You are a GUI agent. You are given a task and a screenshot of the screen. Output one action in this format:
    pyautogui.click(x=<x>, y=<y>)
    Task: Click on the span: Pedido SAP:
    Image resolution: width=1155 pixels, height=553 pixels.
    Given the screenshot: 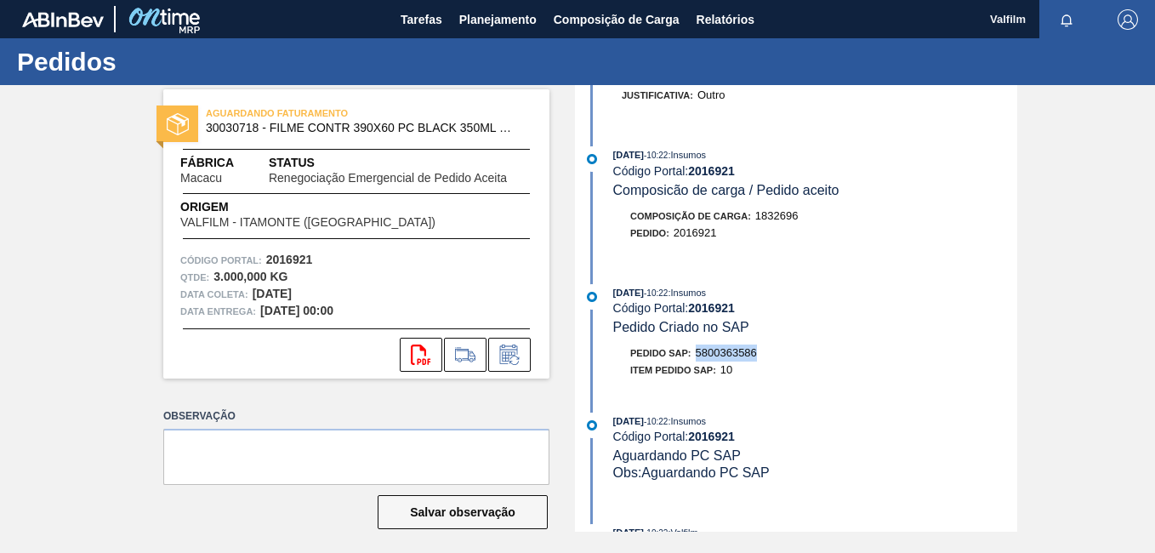 What is the action you would take?
    pyautogui.click(x=661, y=353)
    